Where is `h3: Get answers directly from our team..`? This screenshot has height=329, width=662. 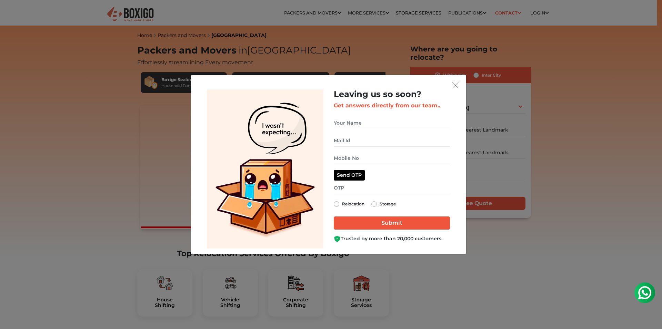
h3: Get answers directly from our team.. is located at coordinates (392, 105).